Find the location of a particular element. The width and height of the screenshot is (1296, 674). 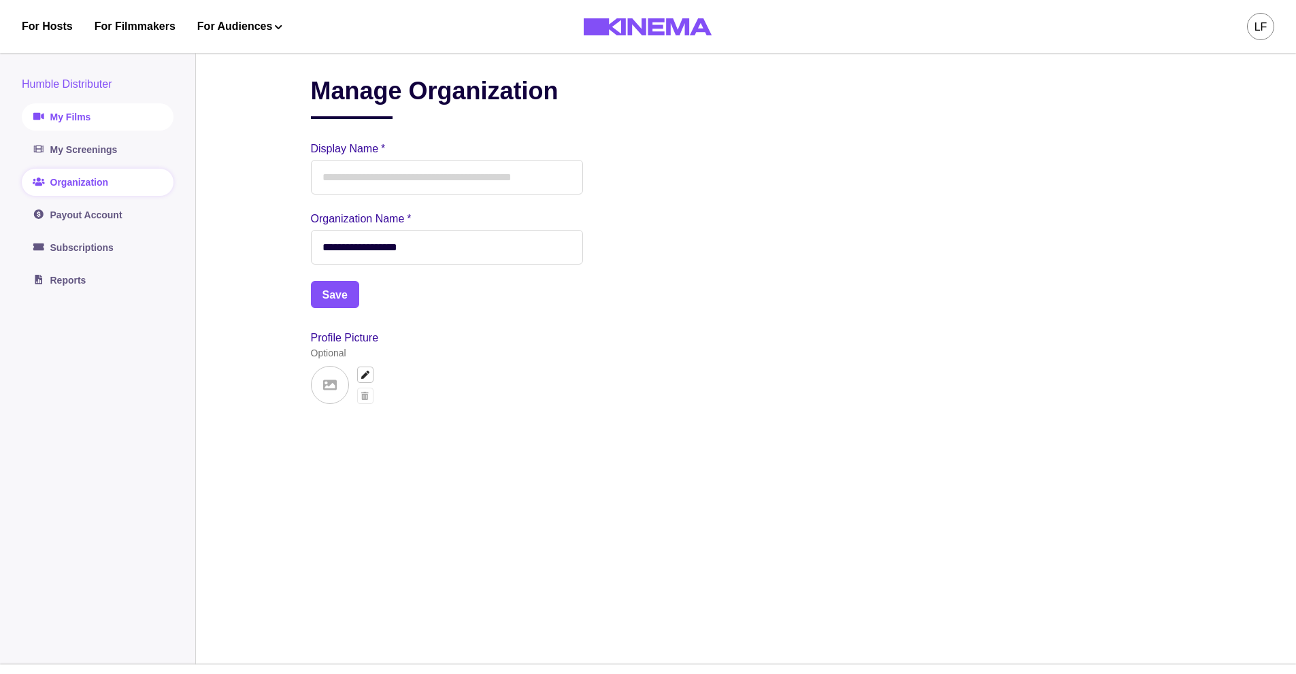

a: Organization is located at coordinates (97, 182).